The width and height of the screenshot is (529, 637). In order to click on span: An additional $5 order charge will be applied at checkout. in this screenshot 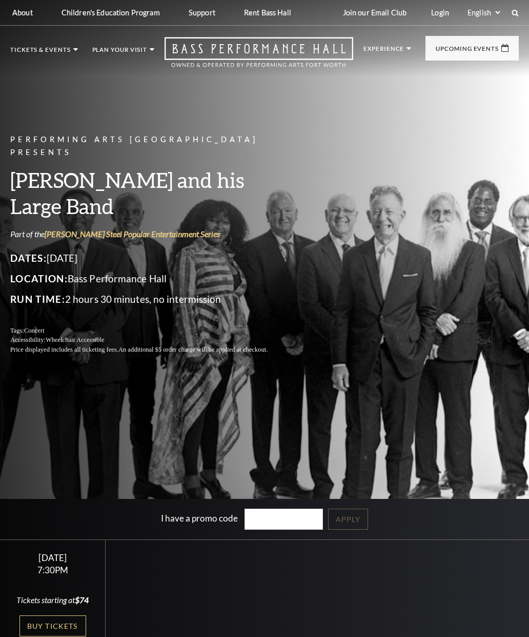, I will do `click(193, 349)`.